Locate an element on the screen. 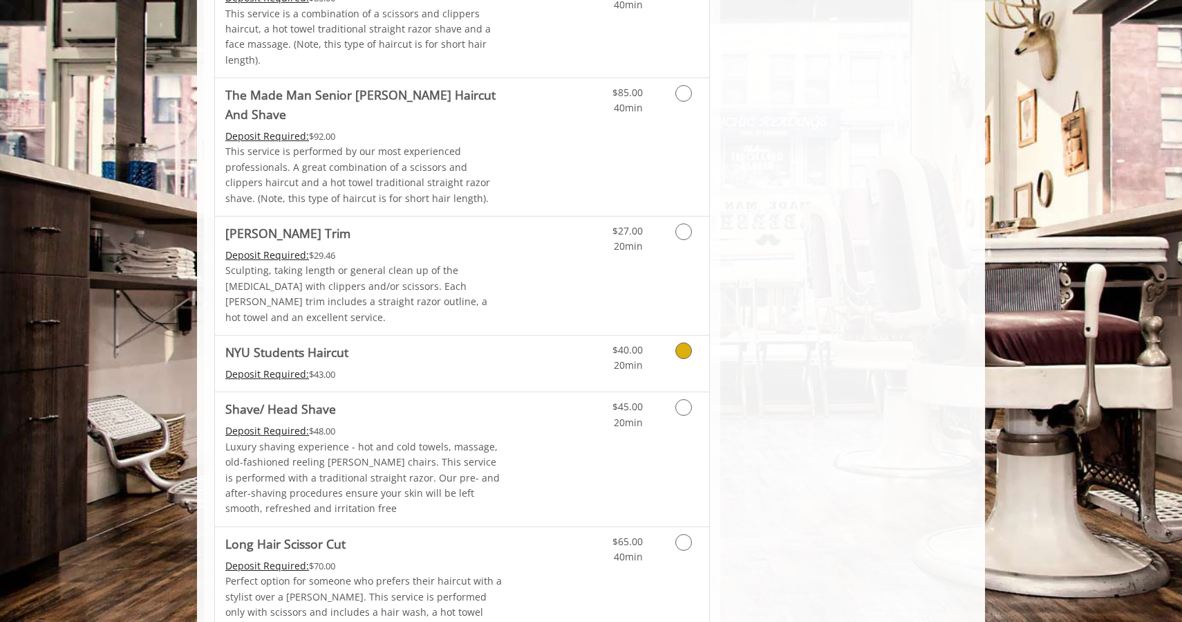 This screenshot has width=1182, height=622. div: $70.00 is located at coordinates (364, 566).